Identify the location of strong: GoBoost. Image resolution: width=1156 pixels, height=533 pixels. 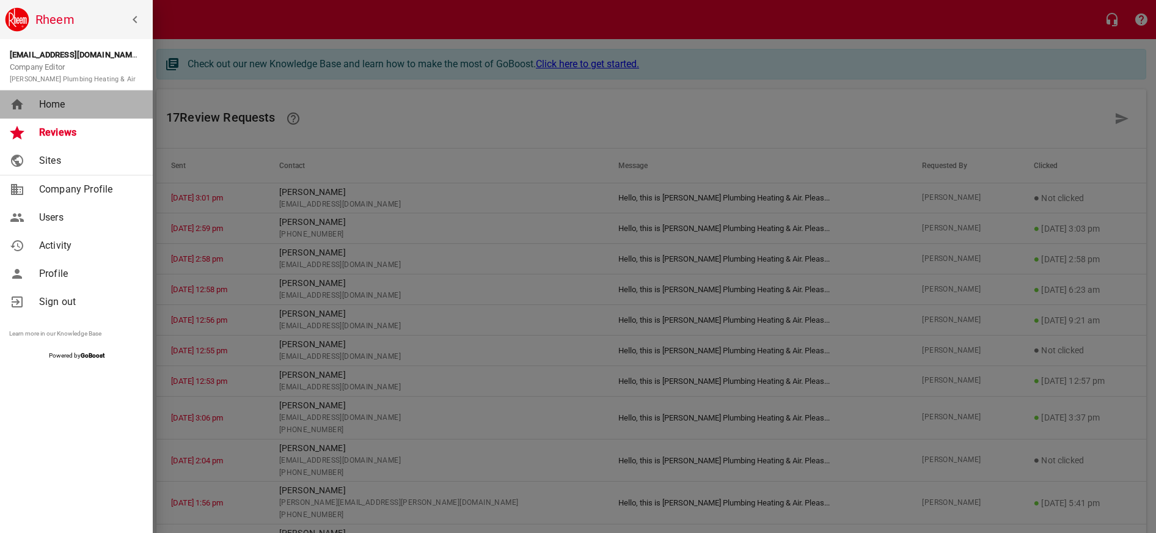
(92, 355).